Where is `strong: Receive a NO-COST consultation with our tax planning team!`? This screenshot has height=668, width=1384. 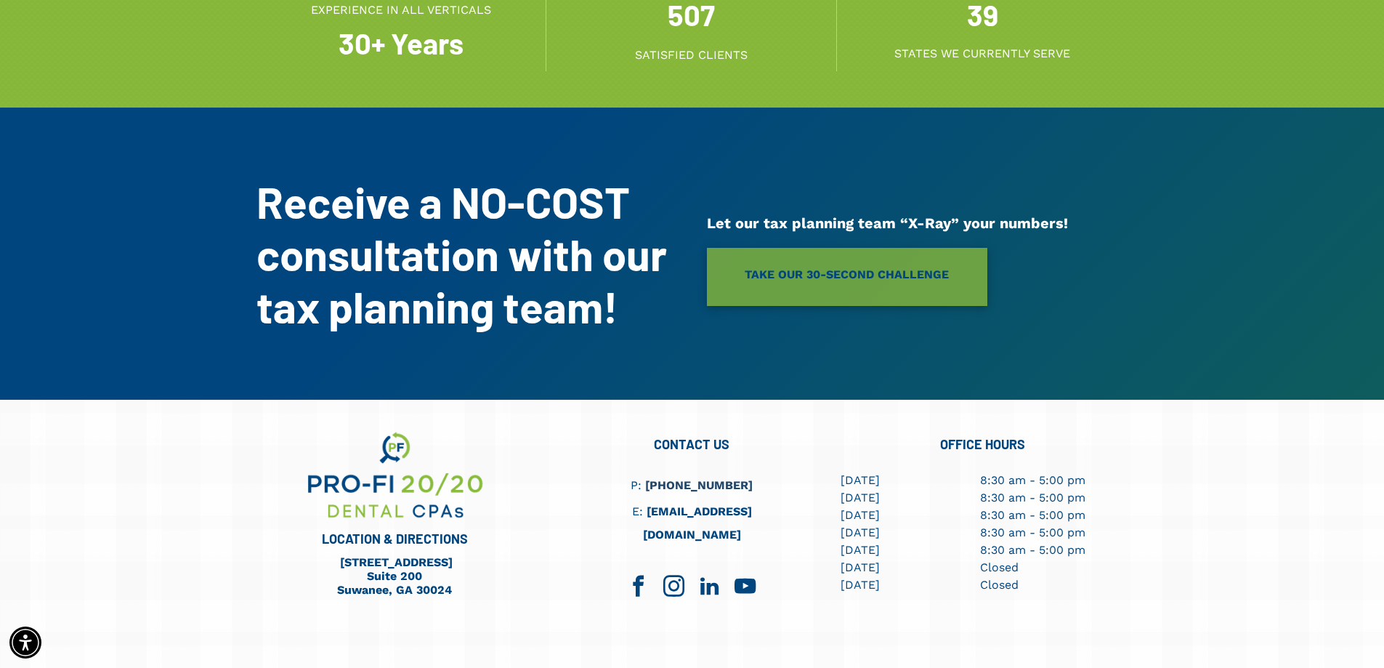 strong: Receive a NO-COST consultation with our tax planning team! is located at coordinates (461, 254).